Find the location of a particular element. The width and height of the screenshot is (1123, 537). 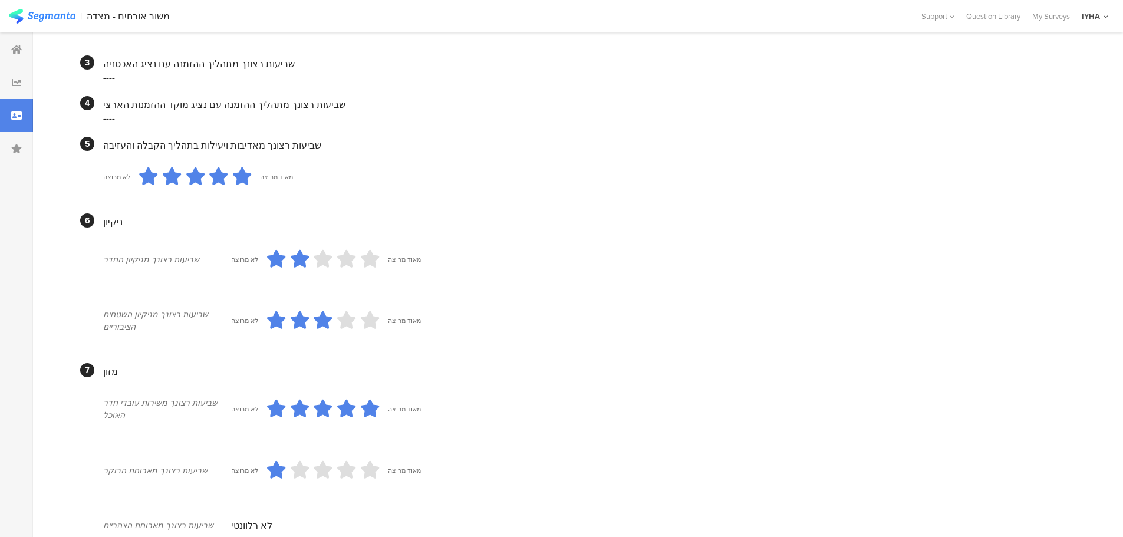

div: שביעות רצונך מניקיון החדר is located at coordinates (167, 259).